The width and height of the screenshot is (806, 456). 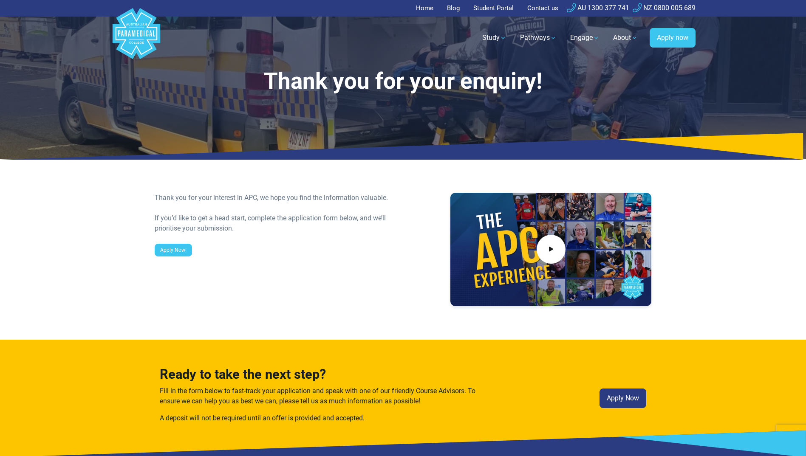 What do you see at coordinates (403, 81) in the screenshot?
I see `h1: Thank you for your enquiry!` at bounding box center [403, 81].